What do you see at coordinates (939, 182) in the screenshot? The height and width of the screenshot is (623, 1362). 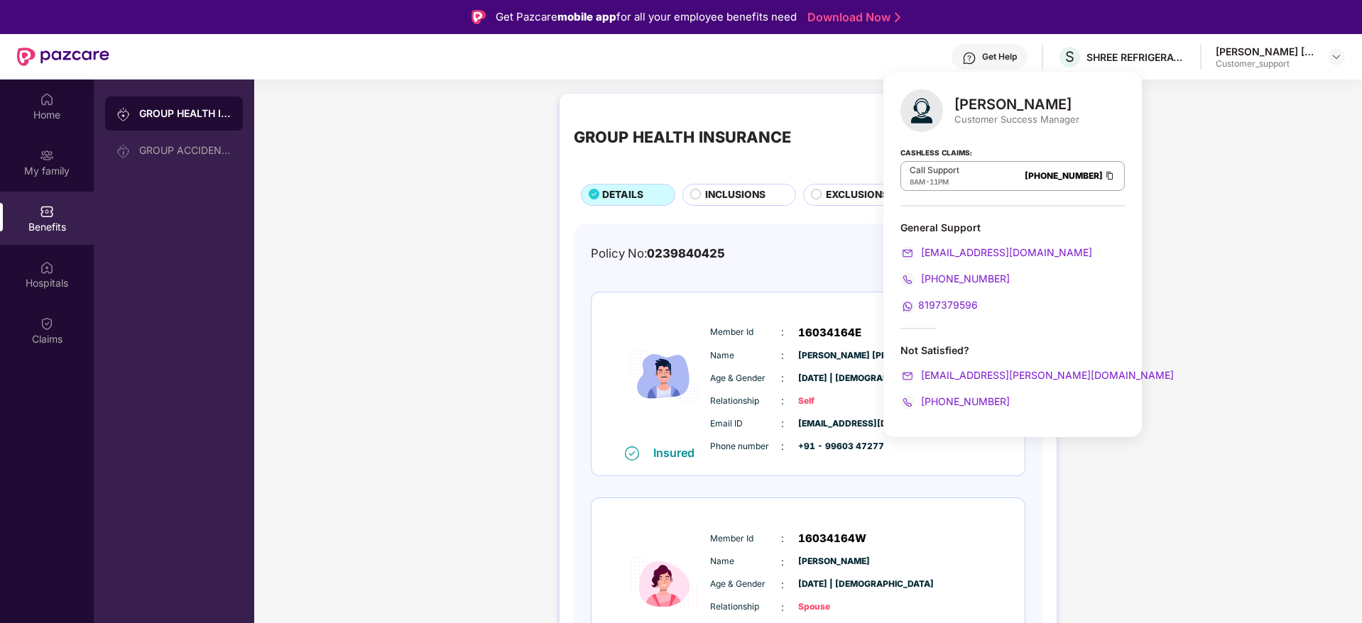 I see `span: 11PM` at bounding box center [939, 182].